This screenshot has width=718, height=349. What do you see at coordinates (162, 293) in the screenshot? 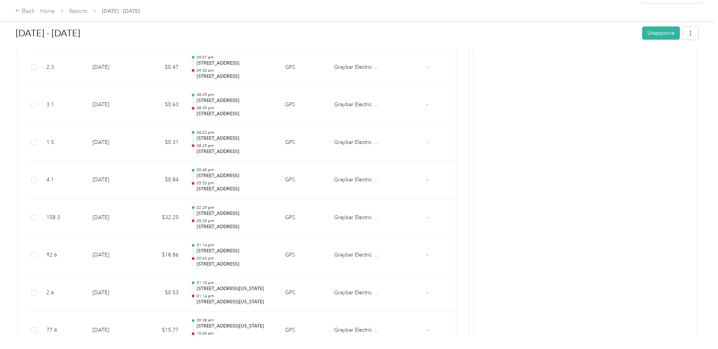
I see `td: $0.53` at bounding box center [162, 293].